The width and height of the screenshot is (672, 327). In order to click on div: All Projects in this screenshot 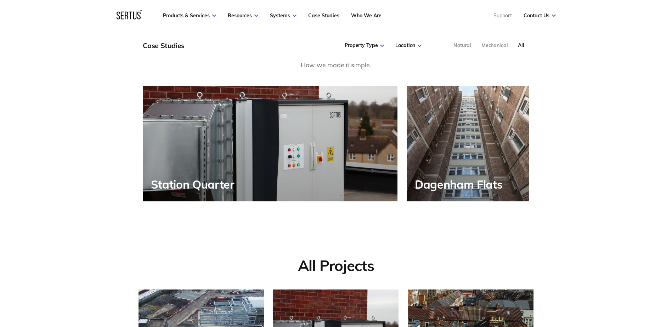, I will do `click(336, 266)`.